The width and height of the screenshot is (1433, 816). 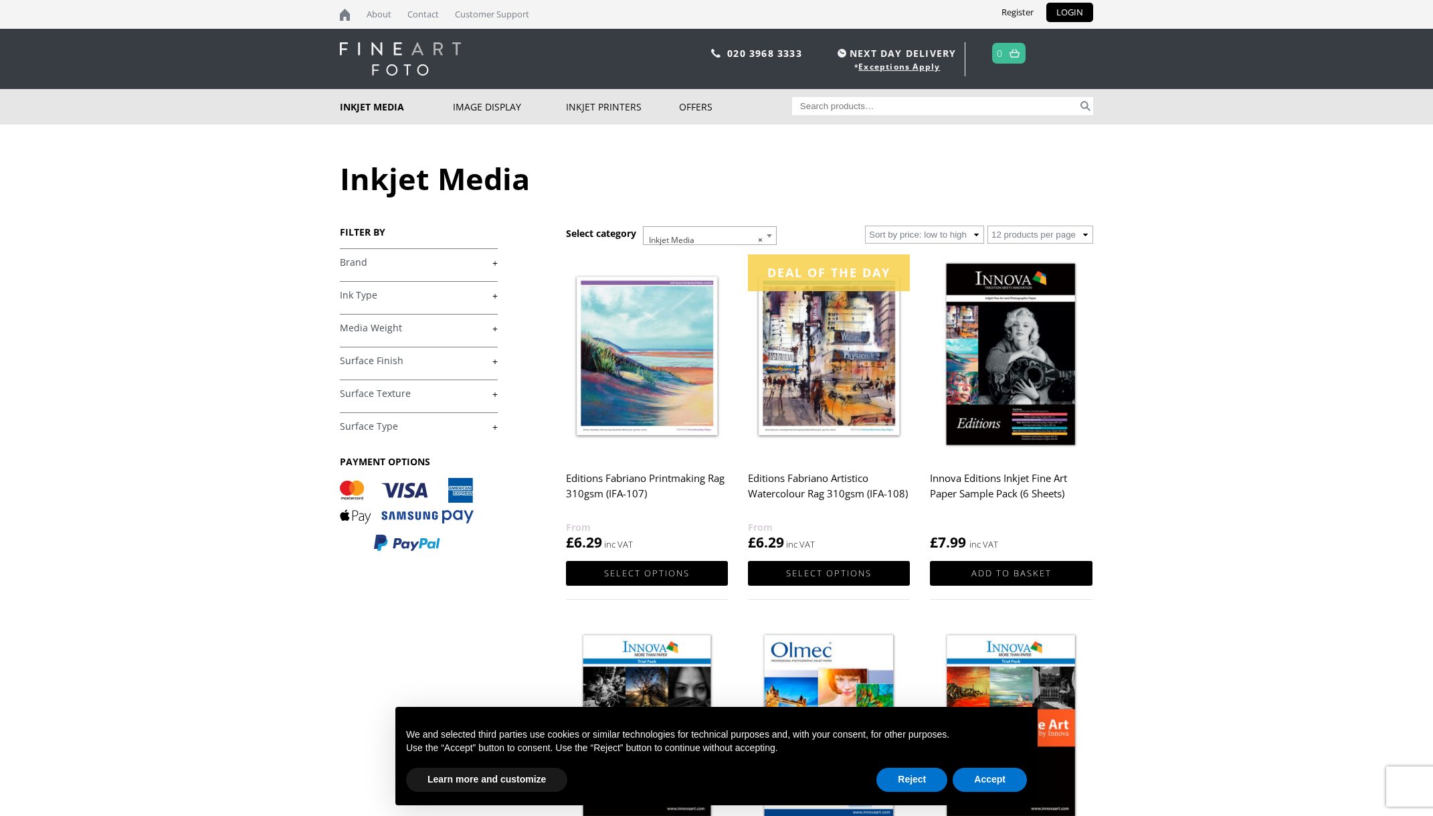 I want to click on h3: Select category, so click(x=601, y=233).